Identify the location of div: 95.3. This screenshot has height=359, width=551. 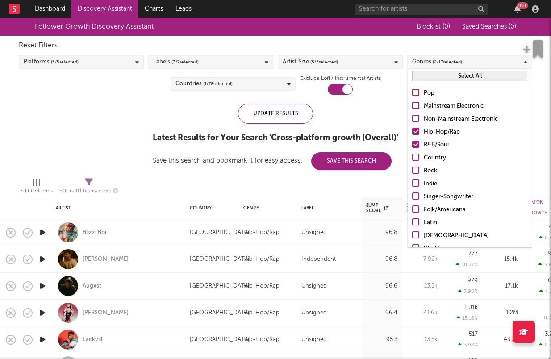
(381, 340).